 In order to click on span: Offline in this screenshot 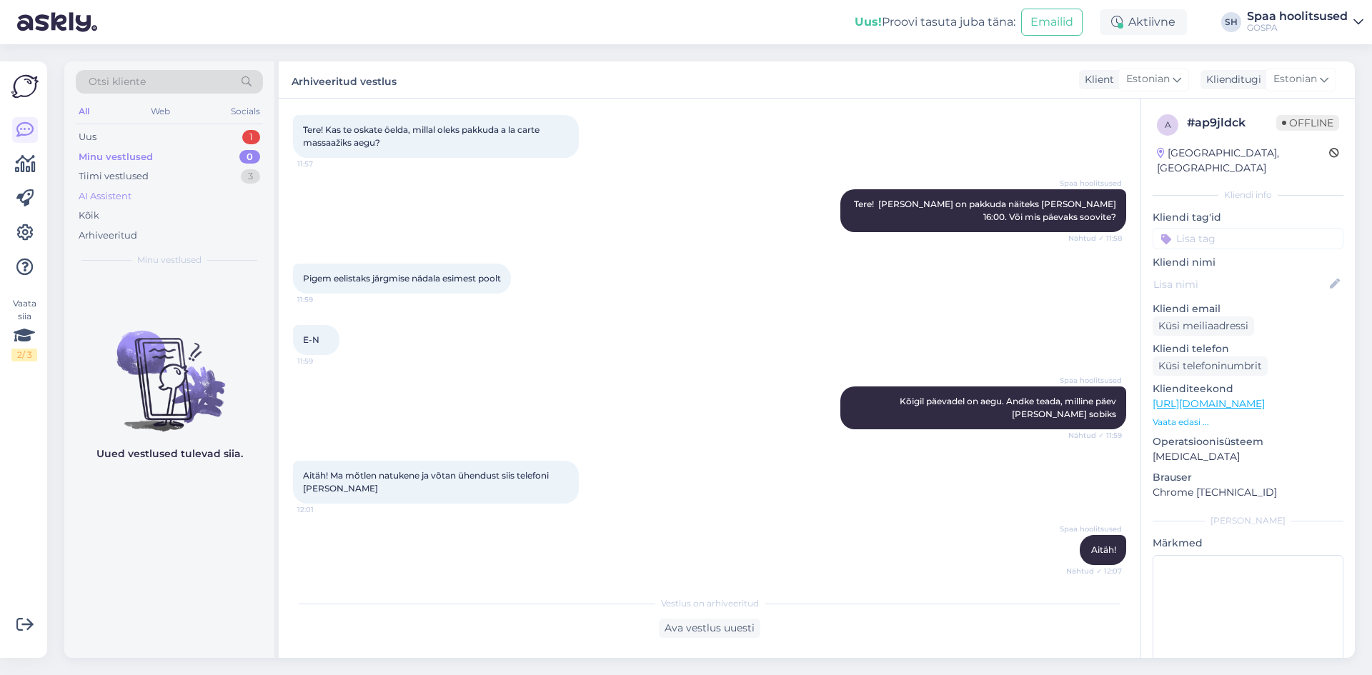, I will do `click(1307, 123)`.